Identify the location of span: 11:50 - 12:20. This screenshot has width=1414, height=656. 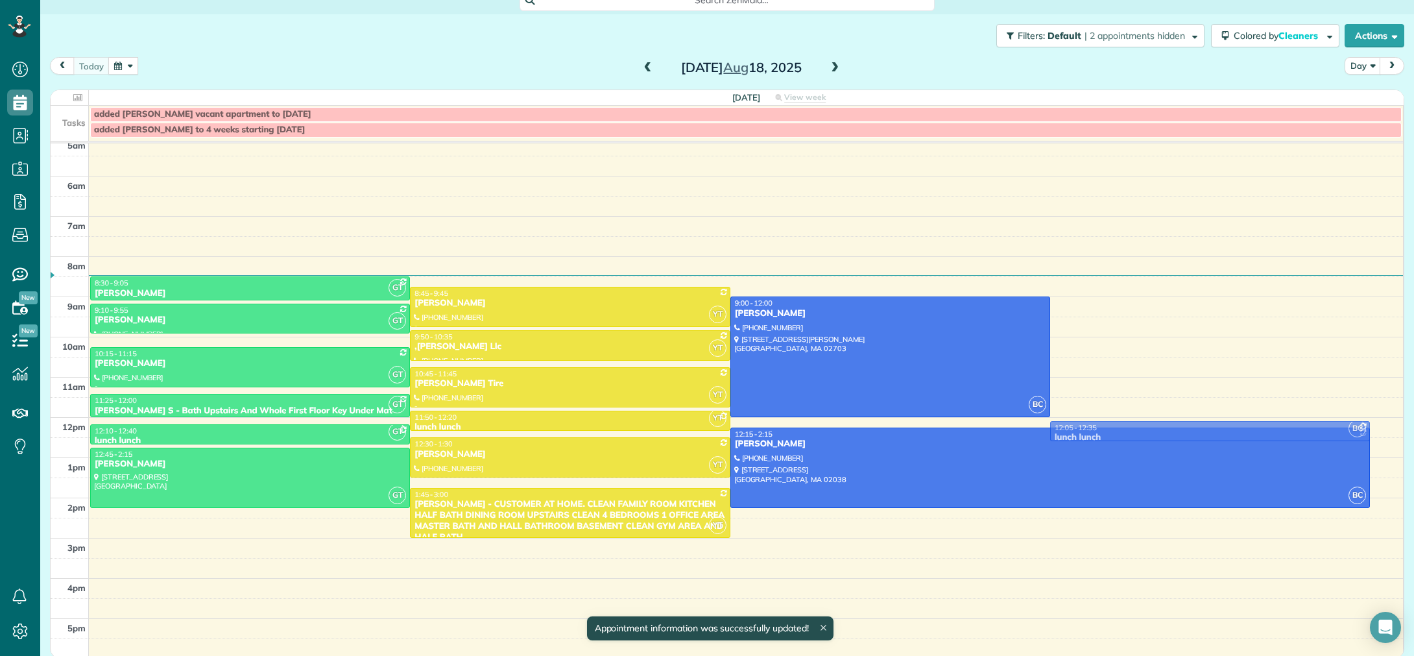
(435, 417).